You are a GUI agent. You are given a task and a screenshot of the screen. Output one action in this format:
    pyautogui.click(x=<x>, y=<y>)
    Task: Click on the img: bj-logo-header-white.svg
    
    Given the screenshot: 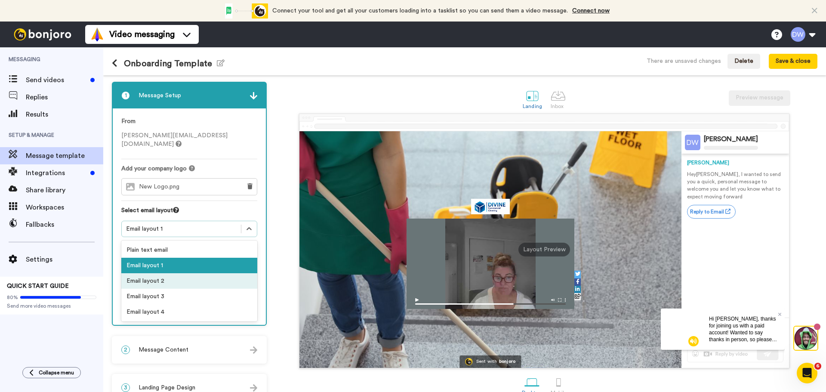 What is the action you would take?
    pyautogui.click(x=43, y=34)
    